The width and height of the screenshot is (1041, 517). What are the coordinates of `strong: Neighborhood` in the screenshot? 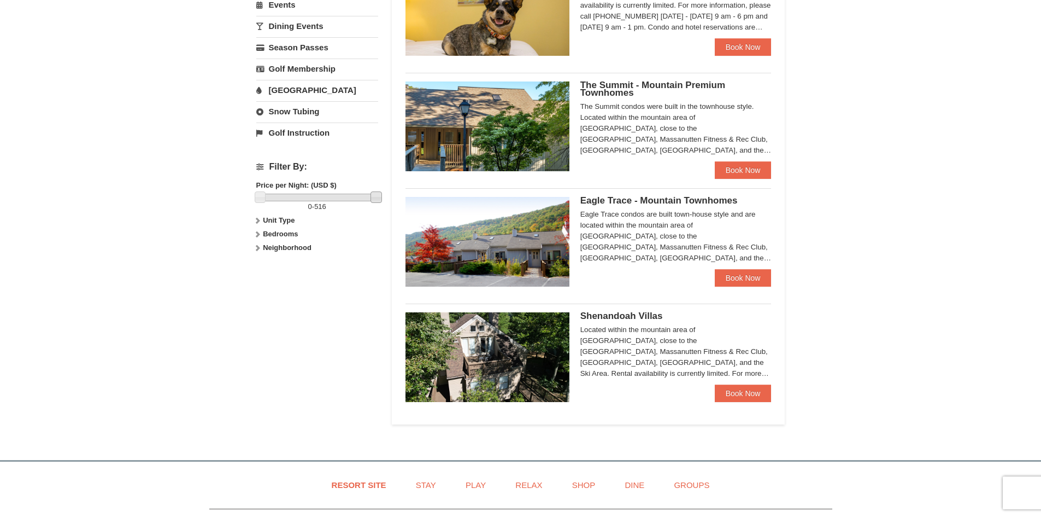 It's located at (287, 247).